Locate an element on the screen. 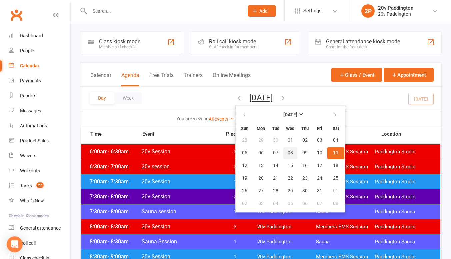  span: 7:00am is located at coordinates (115, 181).